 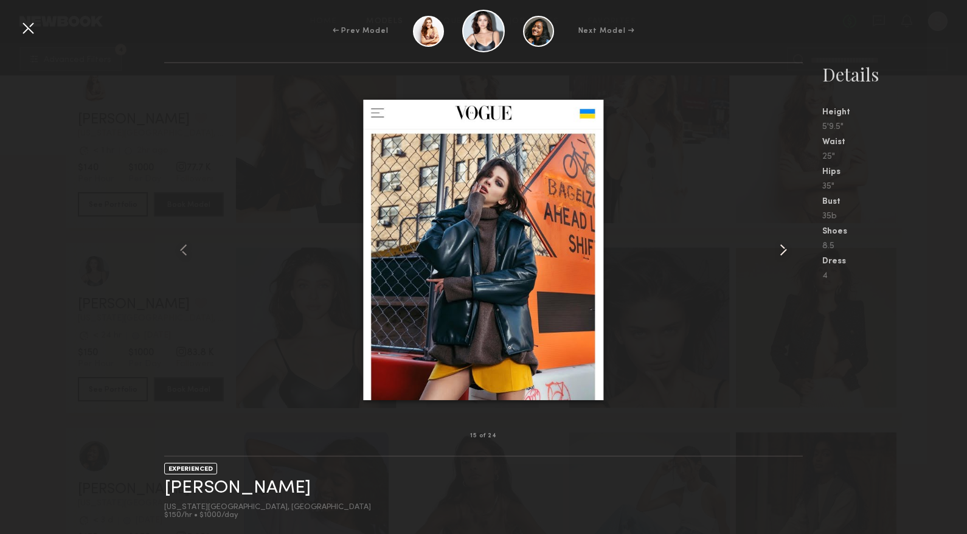 What do you see at coordinates (894, 261) in the screenshot?
I see `div: Dress` at bounding box center [894, 261].